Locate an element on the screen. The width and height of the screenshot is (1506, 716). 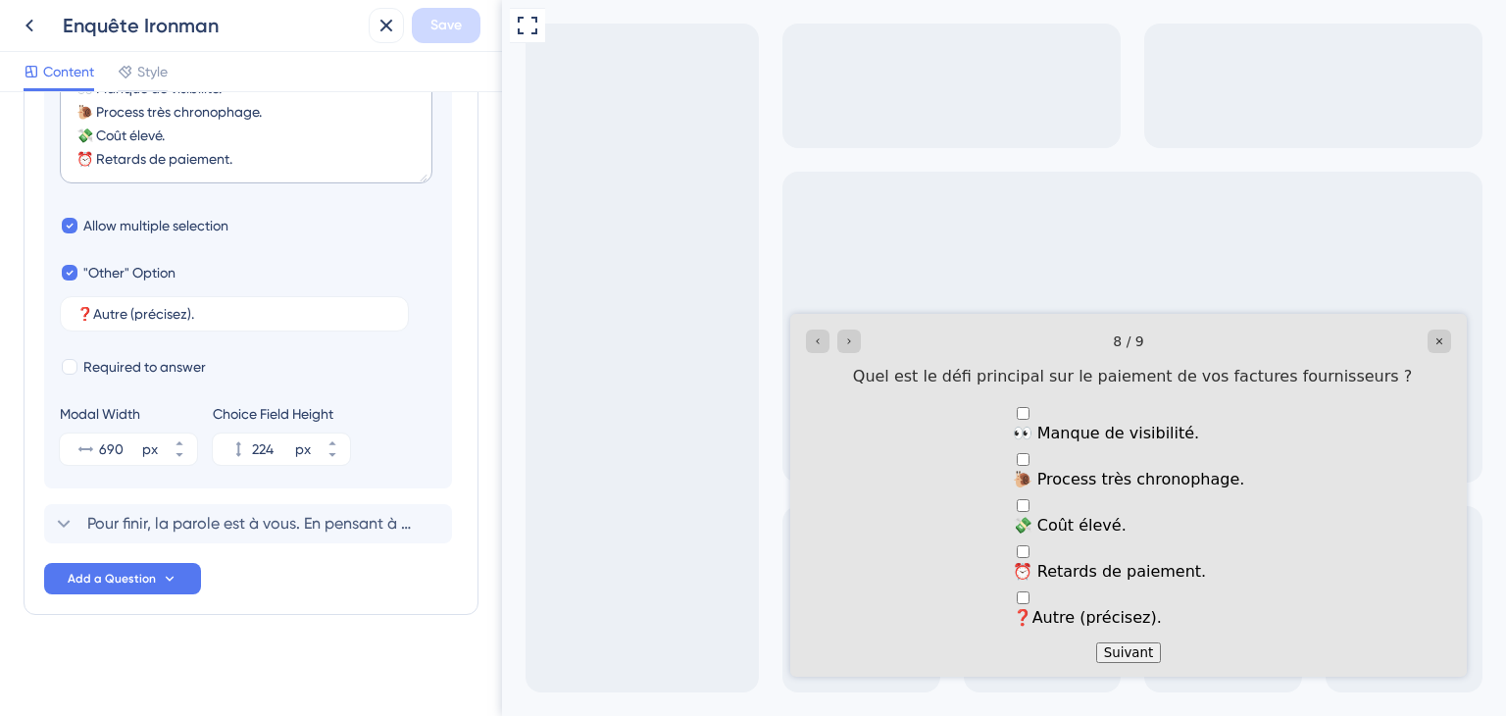
div: Go to Question 9 is located at coordinates (59, 27).